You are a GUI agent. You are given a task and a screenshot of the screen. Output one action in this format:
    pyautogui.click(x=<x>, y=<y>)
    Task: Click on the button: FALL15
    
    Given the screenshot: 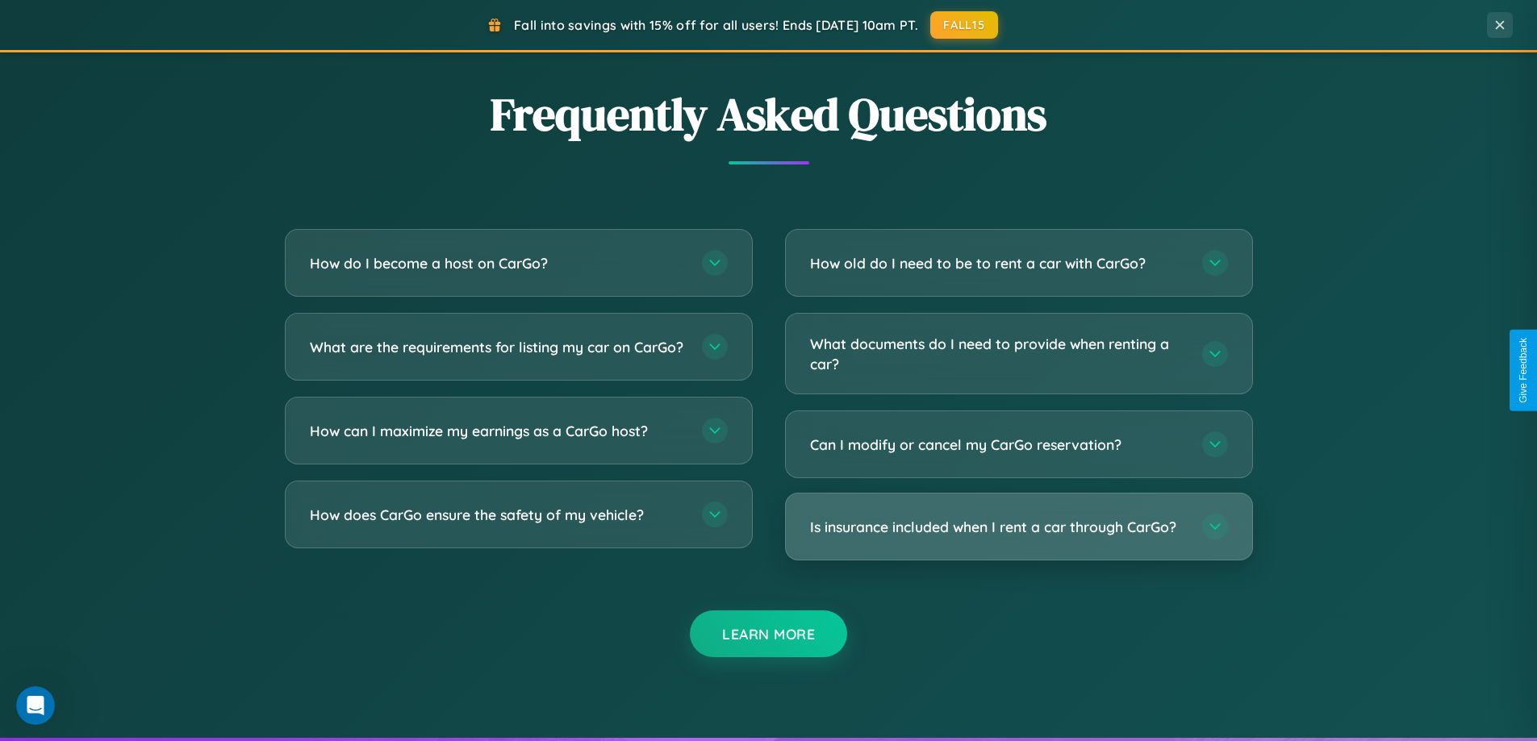 What is the action you would take?
    pyautogui.click(x=964, y=25)
    